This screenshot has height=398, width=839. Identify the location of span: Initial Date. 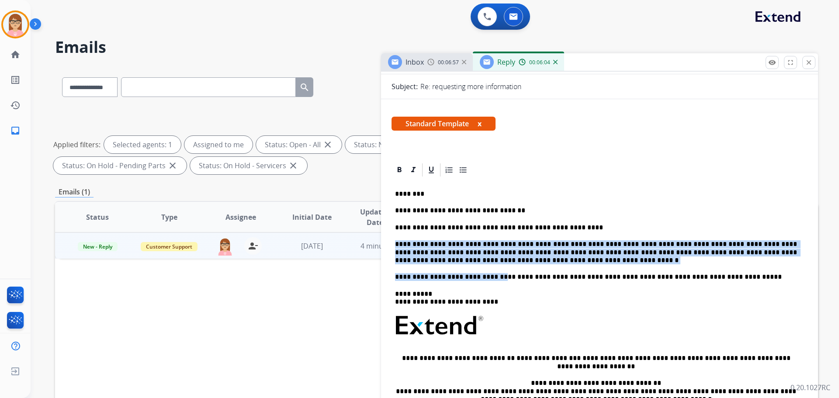
(312, 217).